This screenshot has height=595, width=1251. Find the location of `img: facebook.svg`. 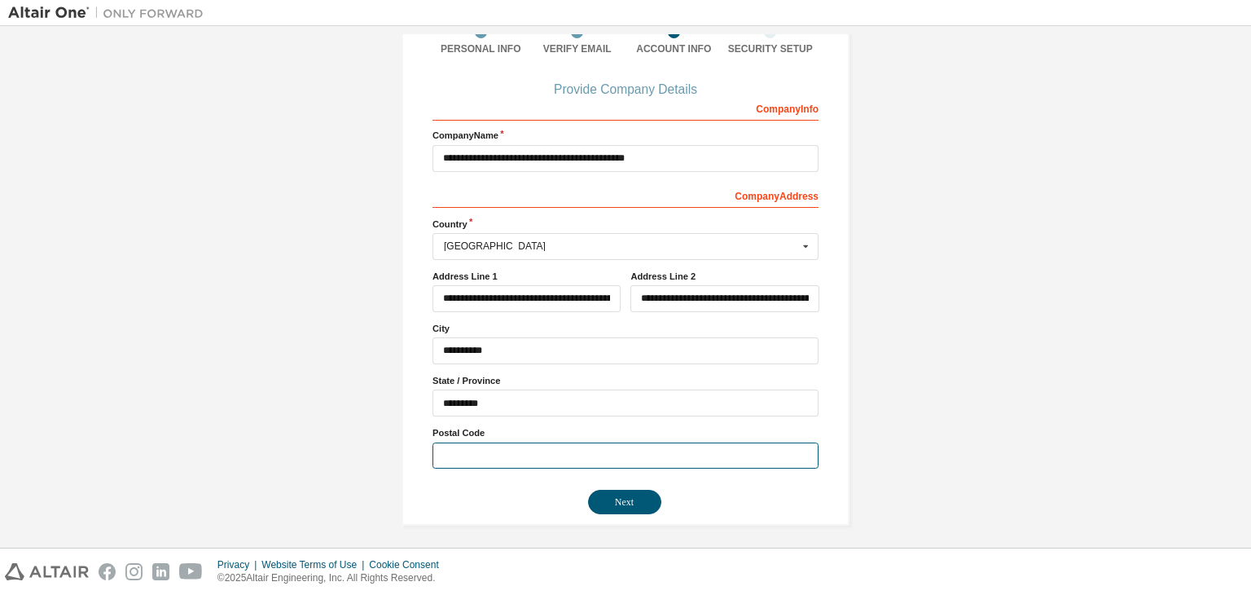

img: facebook.svg is located at coordinates (107, 571).